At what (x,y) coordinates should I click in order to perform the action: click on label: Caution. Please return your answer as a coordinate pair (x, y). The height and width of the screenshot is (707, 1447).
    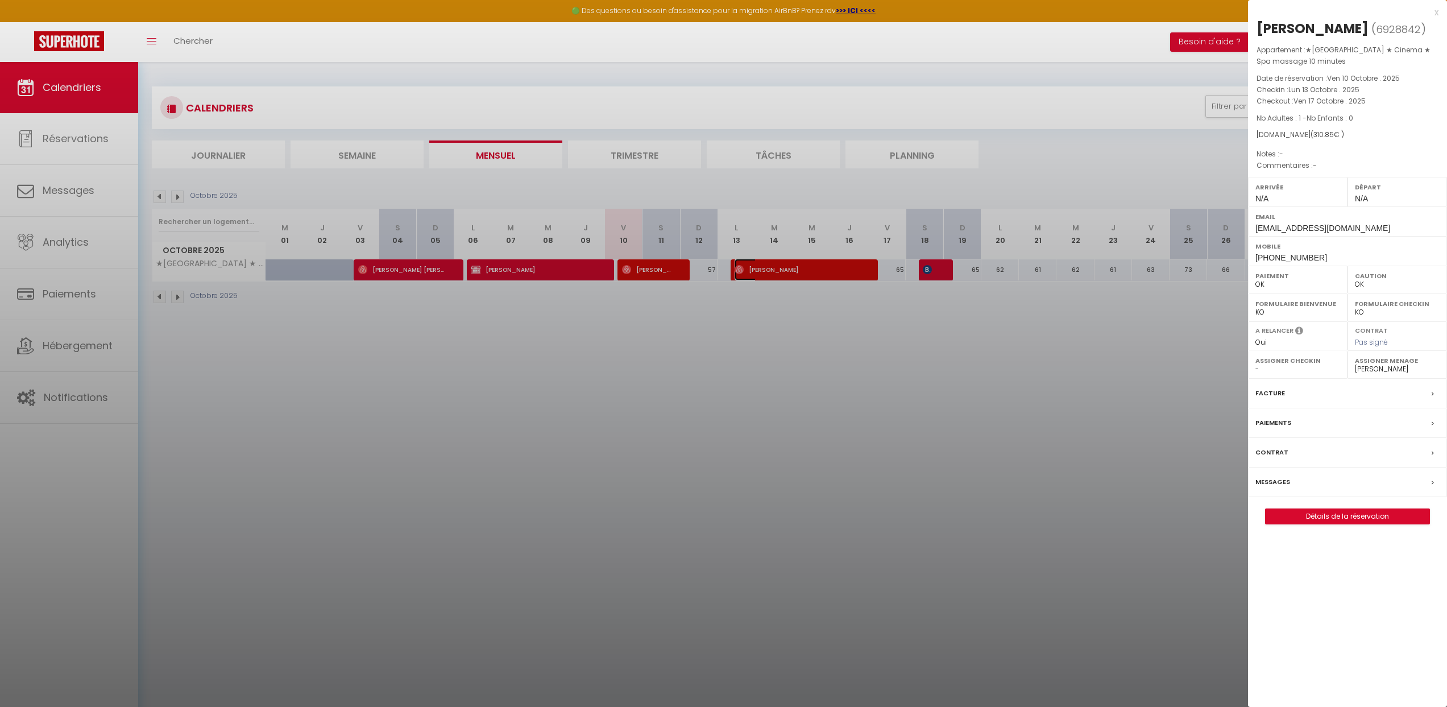
    Looking at the image, I should click on (1397, 276).